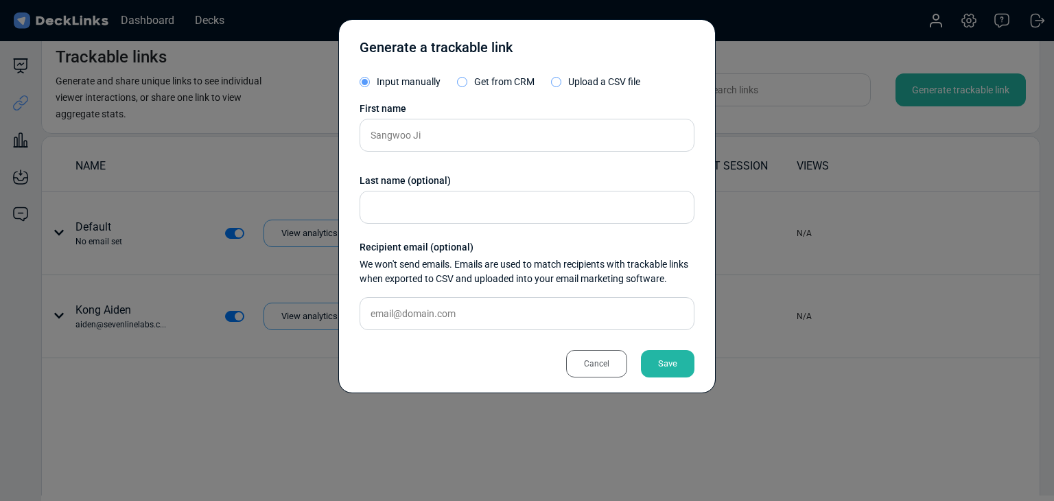  Describe the element at coordinates (604, 82) in the screenshot. I see `span: Upload a CSV file` at that location.